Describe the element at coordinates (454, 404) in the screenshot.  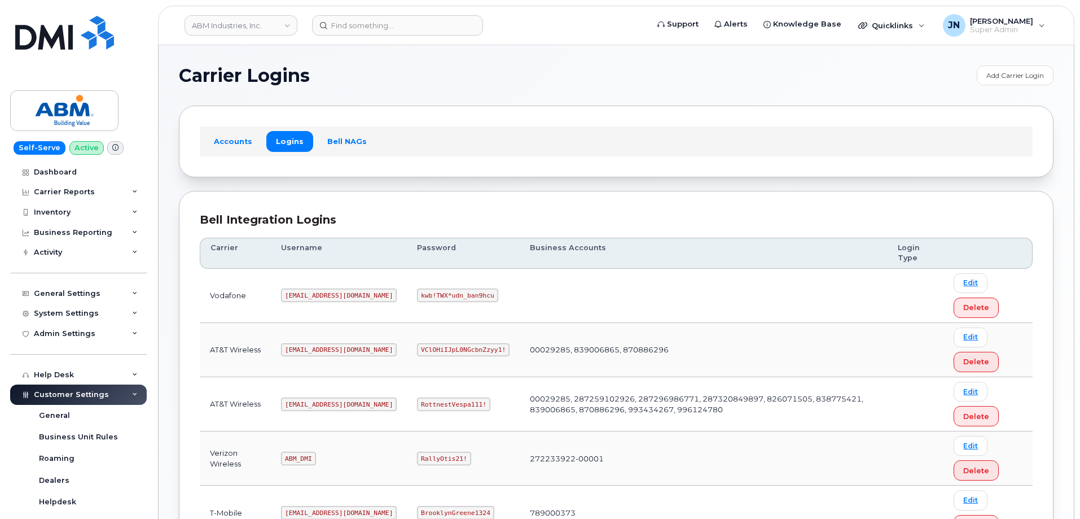
I see `code: RottnestVespa111!` at that location.